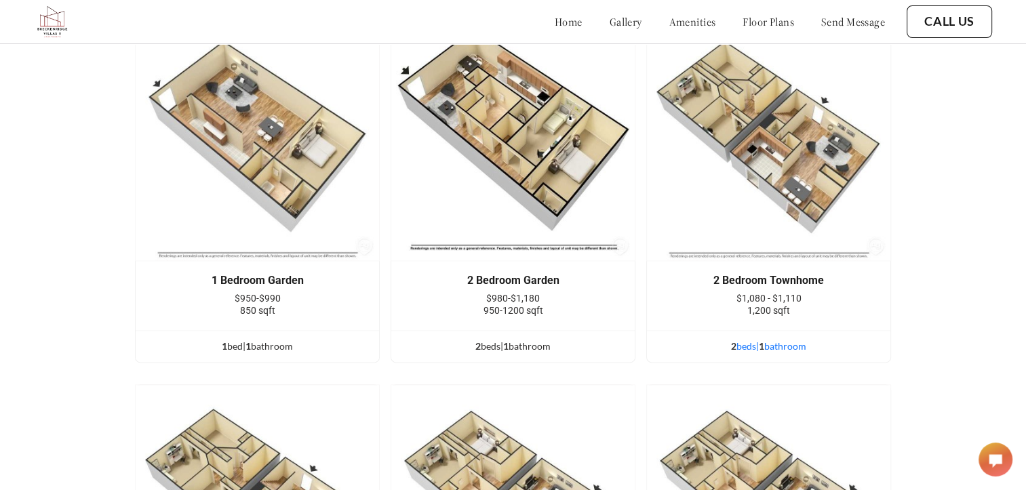 This screenshot has height=490, width=1026. I want to click on div: 2 Bedroom Garden, so click(513, 281).